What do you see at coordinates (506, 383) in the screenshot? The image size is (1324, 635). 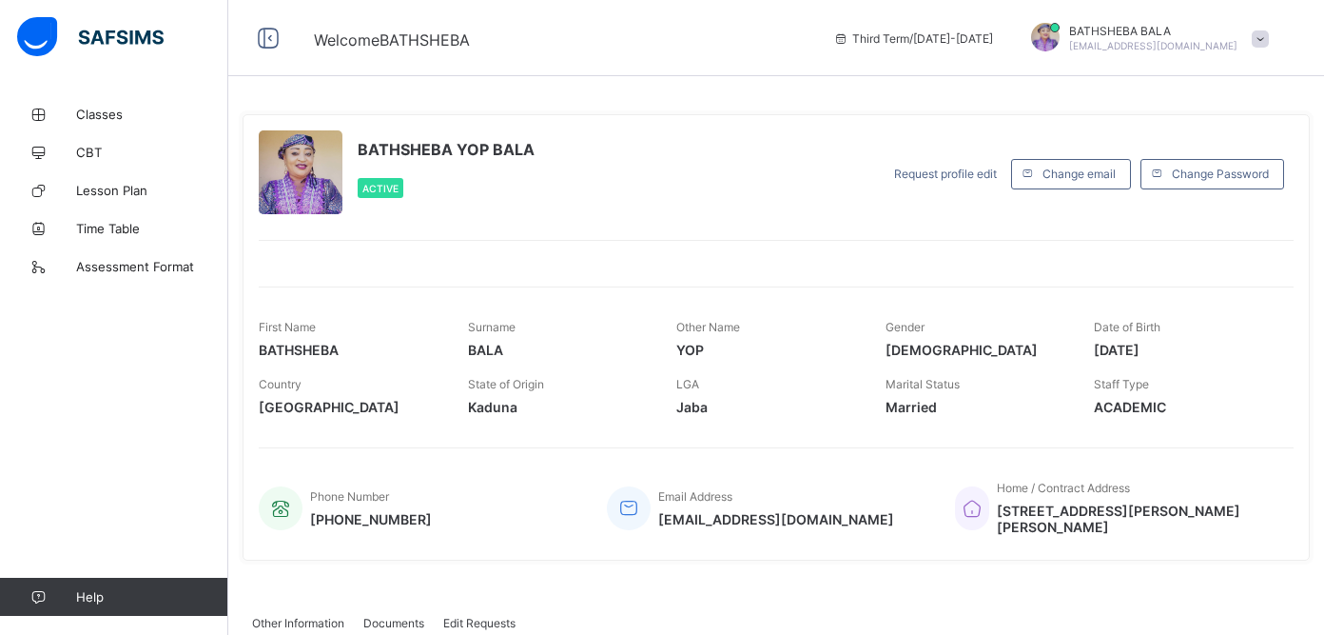 I see `span: State of Origin` at bounding box center [506, 383].